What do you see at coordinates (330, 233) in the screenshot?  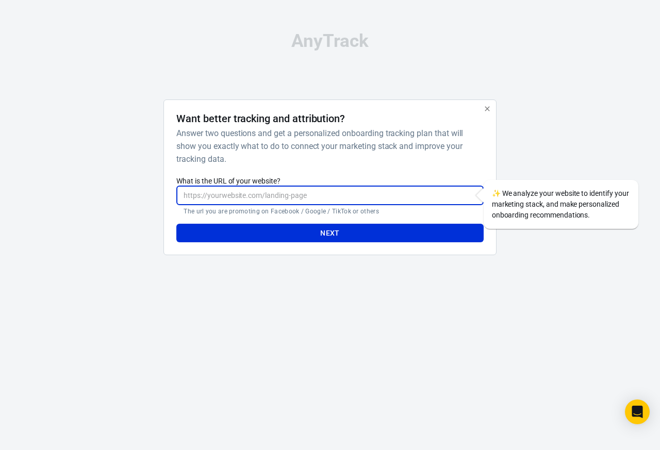 I see `button: Next` at bounding box center [330, 233].